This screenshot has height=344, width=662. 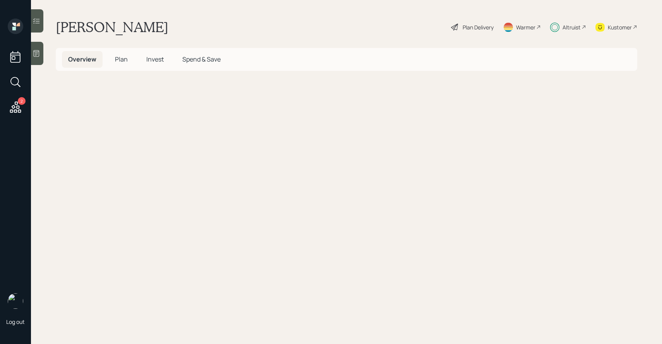 I want to click on span: Plan, so click(x=121, y=59).